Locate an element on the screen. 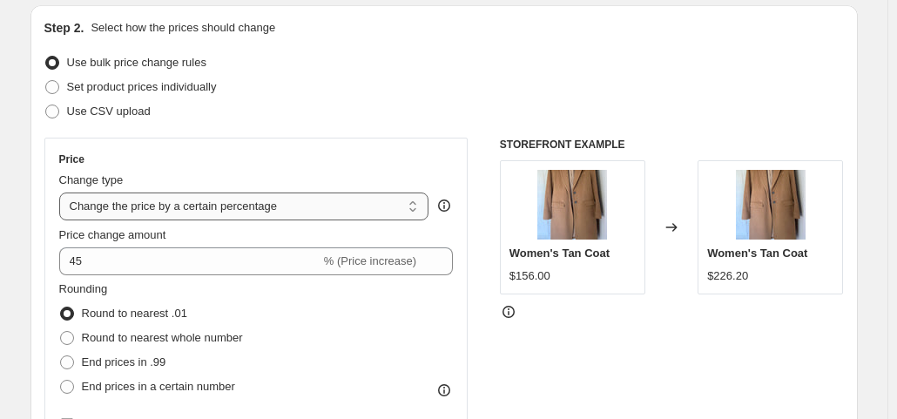 This screenshot has height=419, width=897. span: Round to nearest .01 is located at coordinates (134, 313).